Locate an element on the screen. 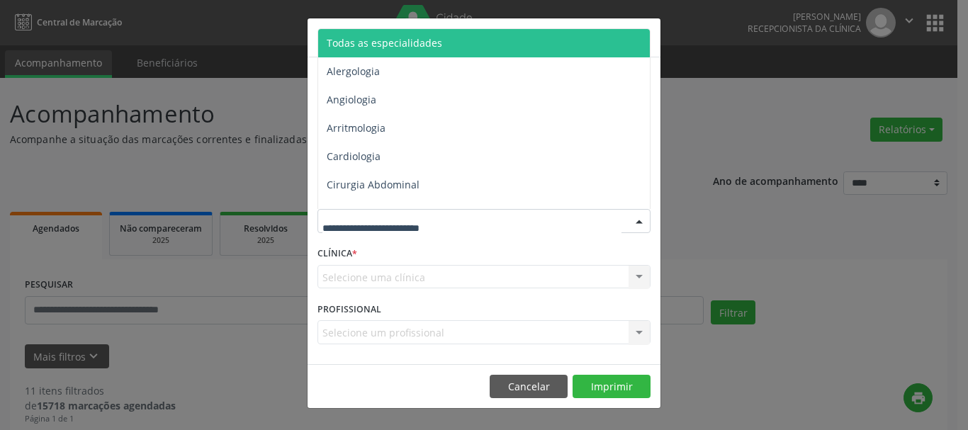  span: Angiologia is located at coordinates (352, 99).